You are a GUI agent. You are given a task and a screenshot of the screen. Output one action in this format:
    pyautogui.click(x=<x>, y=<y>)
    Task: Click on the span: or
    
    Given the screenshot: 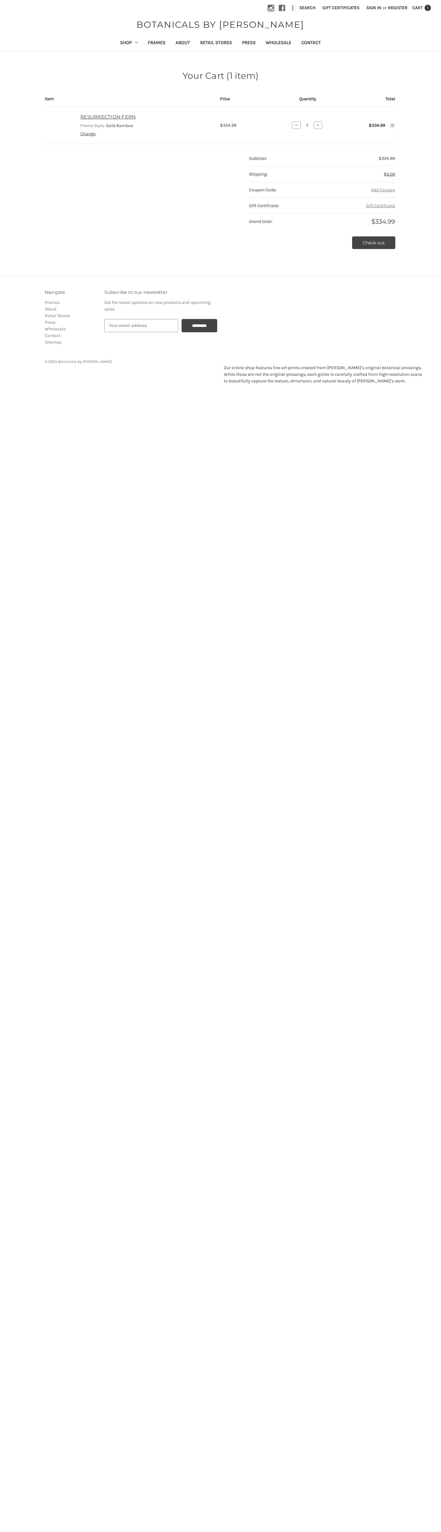 What is the action you would take?
    pyautogui.click(x=385, y=8)
    